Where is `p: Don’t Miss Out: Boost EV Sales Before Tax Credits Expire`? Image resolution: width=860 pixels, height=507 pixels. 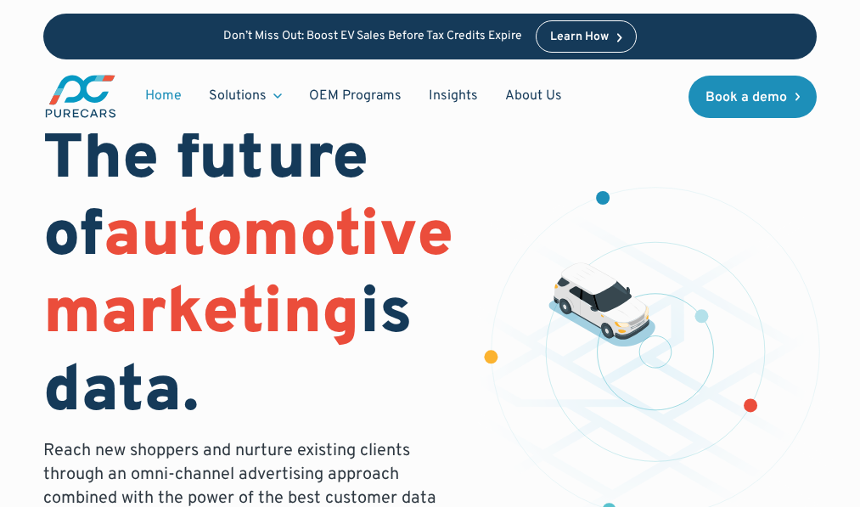 p: Don’t Miss Out: Boost EV Sales Before Tax Credits Expire is located at coordinates (373, 36).